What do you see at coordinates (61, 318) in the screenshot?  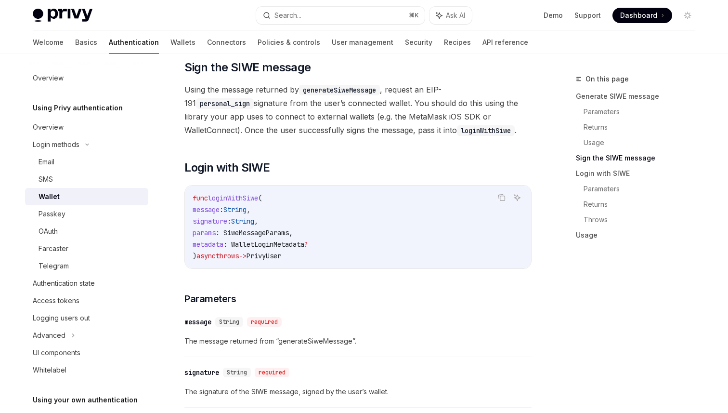 I see `div: Logging users out` at bounding box center [61, 318].